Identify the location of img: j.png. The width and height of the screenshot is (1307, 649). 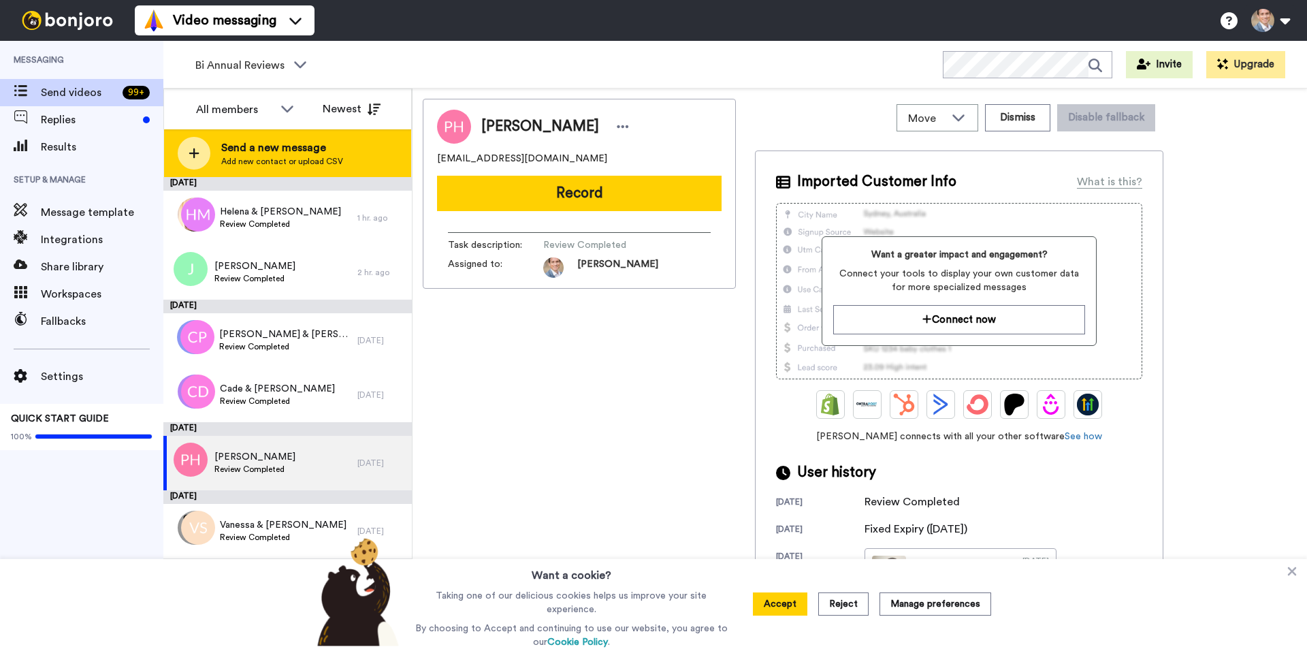
(191, 269).